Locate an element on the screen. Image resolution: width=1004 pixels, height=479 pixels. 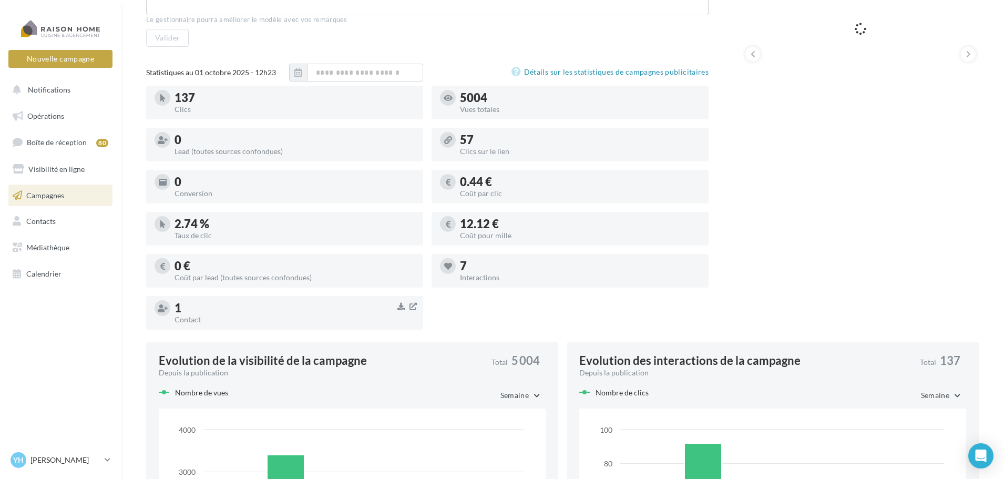
span: Visibilité en ligne is located at coordinates (56, 169).